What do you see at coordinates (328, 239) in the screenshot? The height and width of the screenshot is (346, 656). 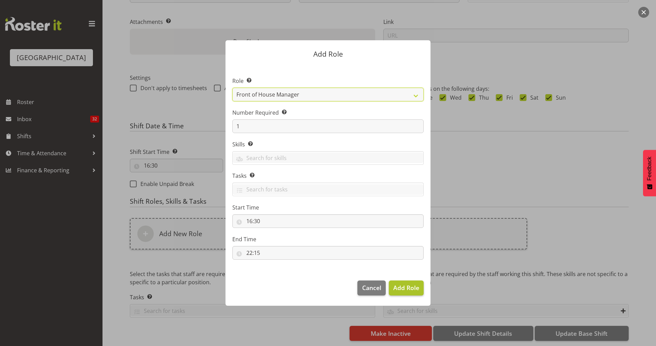 I see `label: End Time` at bounding box center [328, 239].